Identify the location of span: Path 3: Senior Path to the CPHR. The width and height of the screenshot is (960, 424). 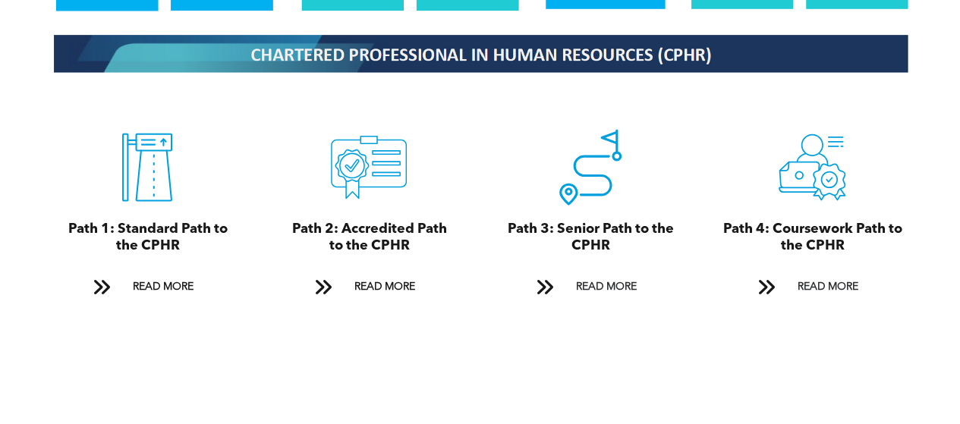
(590, 237).